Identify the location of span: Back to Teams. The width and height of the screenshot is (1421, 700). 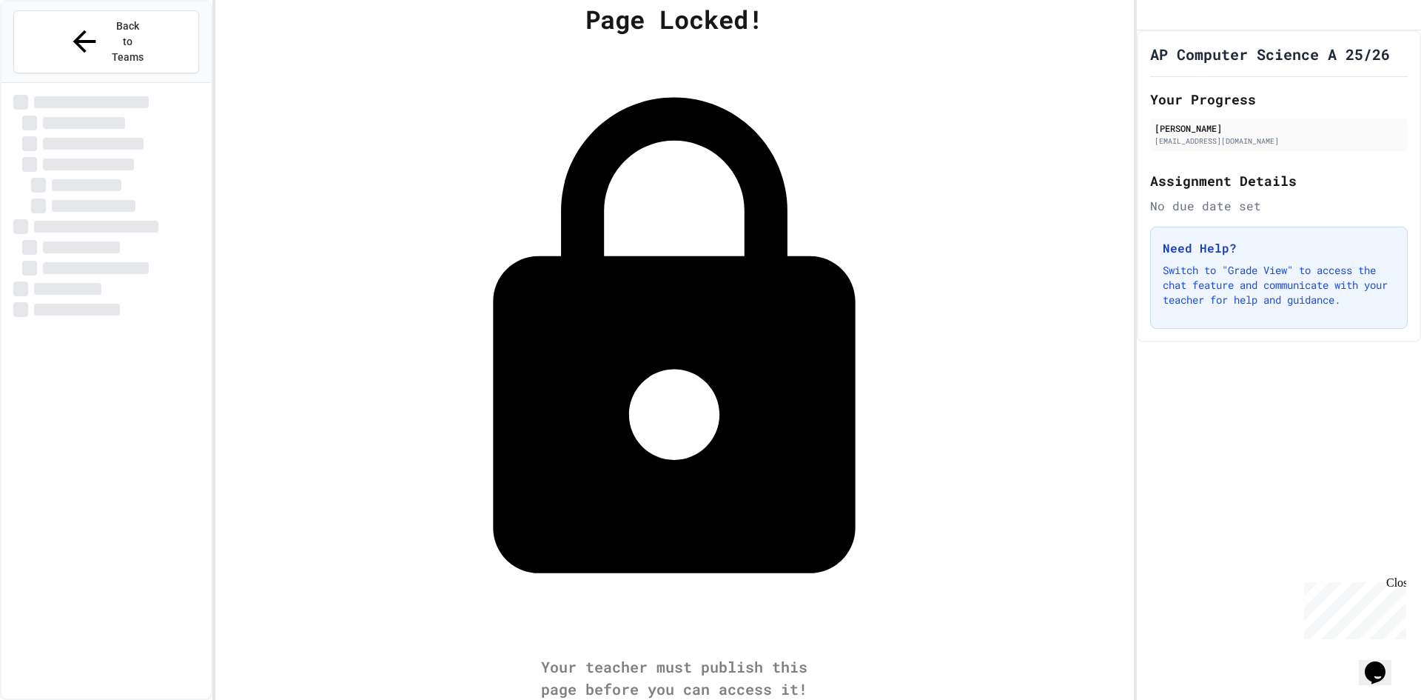
(127, 41).